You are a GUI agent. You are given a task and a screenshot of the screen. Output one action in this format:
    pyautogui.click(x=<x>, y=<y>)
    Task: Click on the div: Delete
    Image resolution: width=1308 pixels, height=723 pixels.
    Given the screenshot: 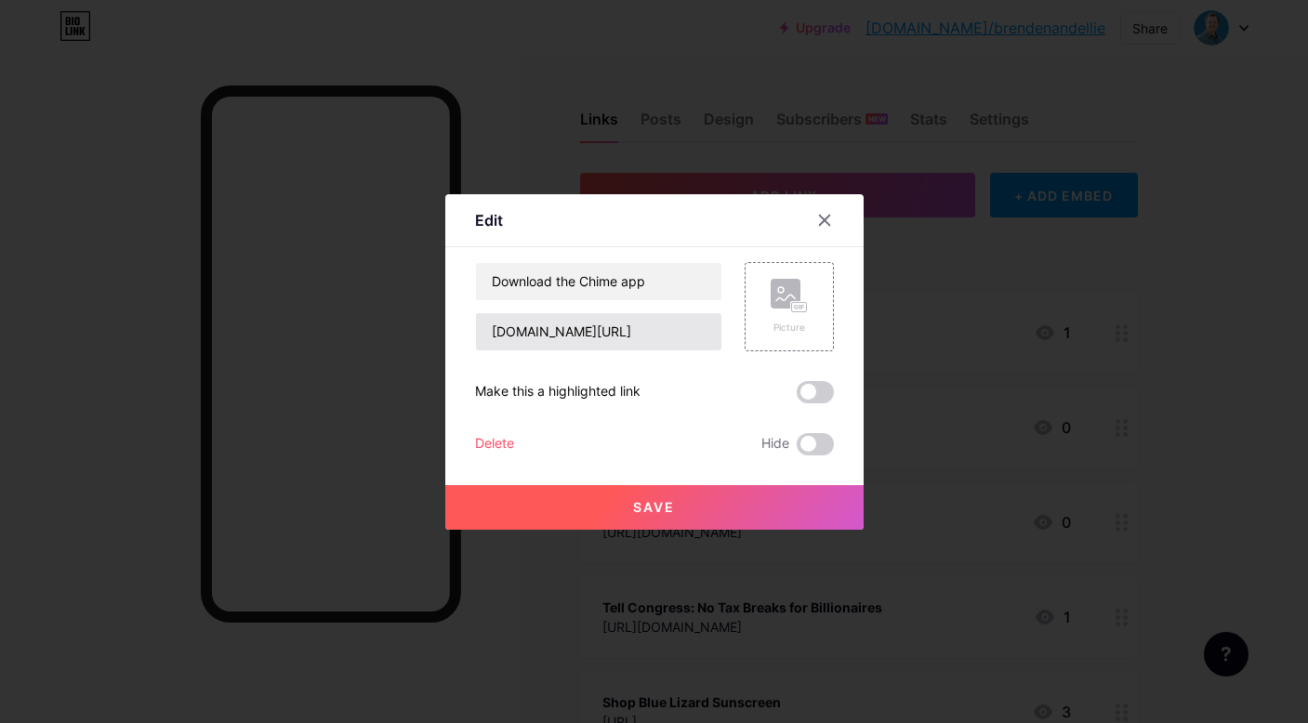 What is the action you would take?
    pyautogui.click(x=495, y=444)
    